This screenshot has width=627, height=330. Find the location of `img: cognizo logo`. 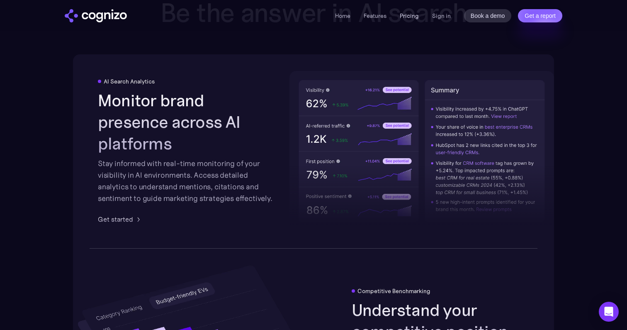

img: cognizo logo is located at coordinates (96, 16).